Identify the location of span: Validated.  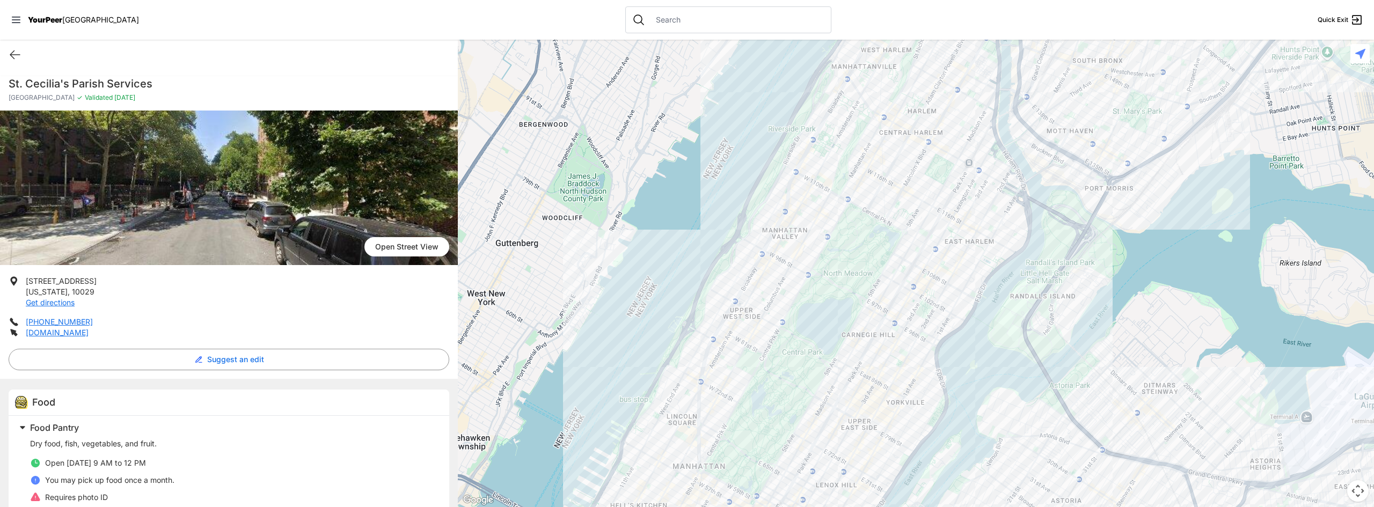
(99, 97).